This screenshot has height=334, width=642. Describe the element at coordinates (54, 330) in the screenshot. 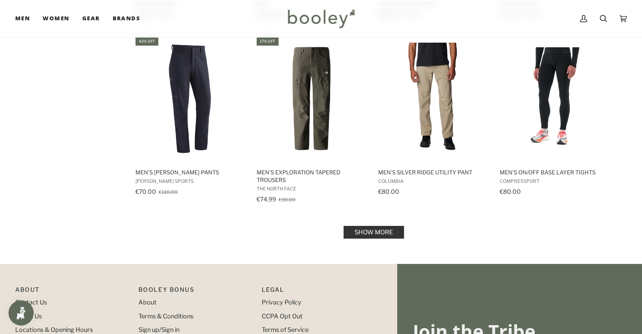

I see `a: Locations & Opening Hours` at that location.